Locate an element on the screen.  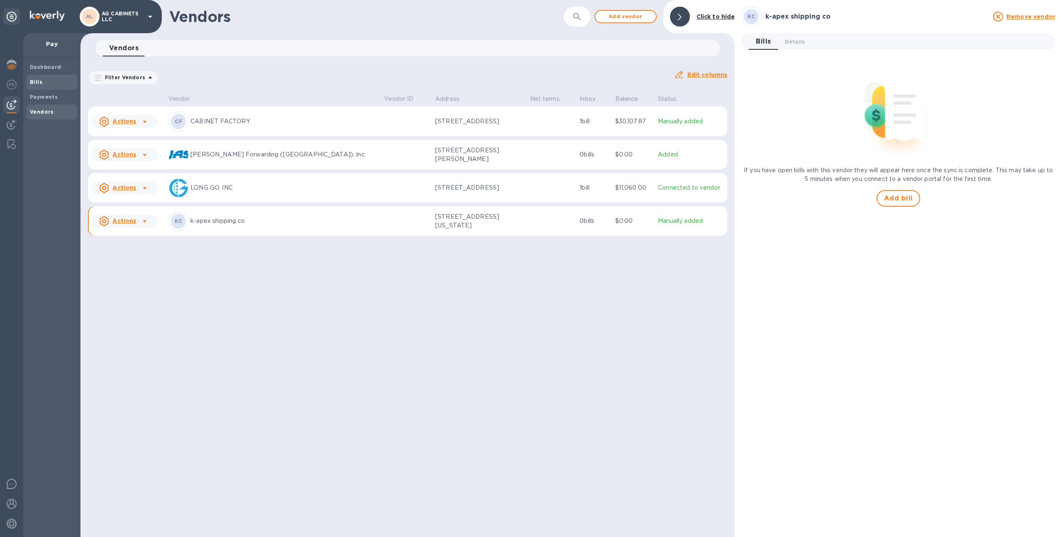
b: Payments is located at coordinates (44, 97).